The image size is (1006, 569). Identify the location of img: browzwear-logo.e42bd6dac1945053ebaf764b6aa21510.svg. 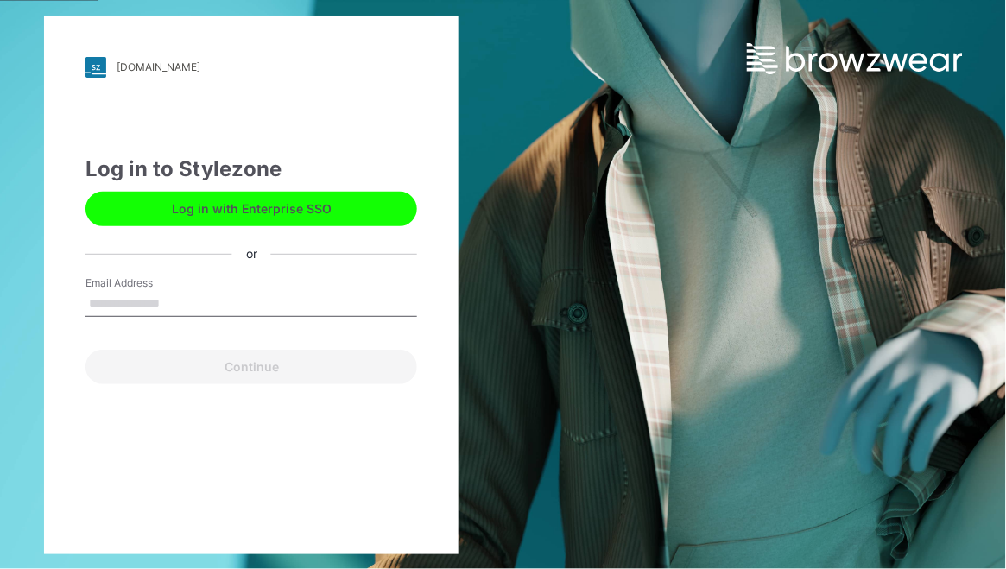
(855, 59).